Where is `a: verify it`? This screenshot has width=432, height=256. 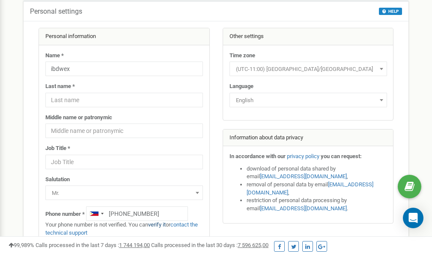
a: verify it is located at coordinates (157, 225).